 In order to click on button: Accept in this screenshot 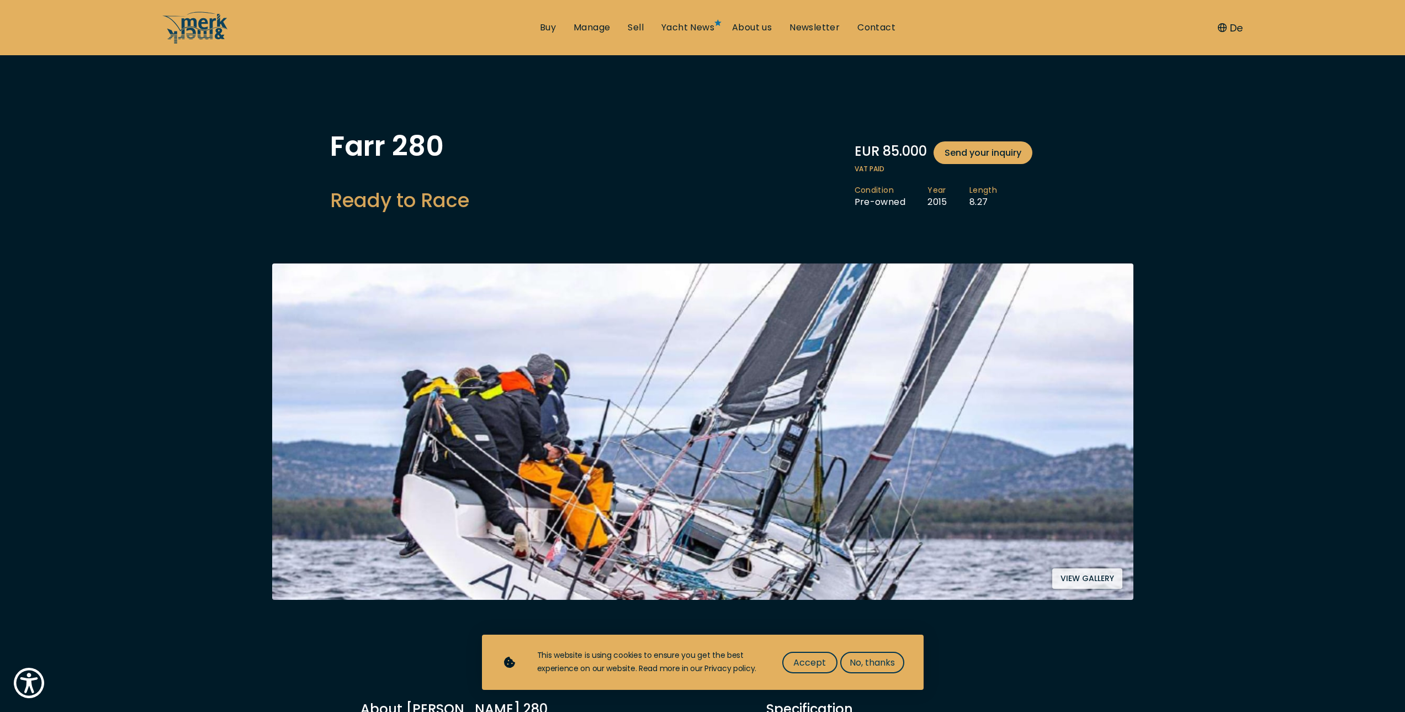, I will do `click(810, 662)`.